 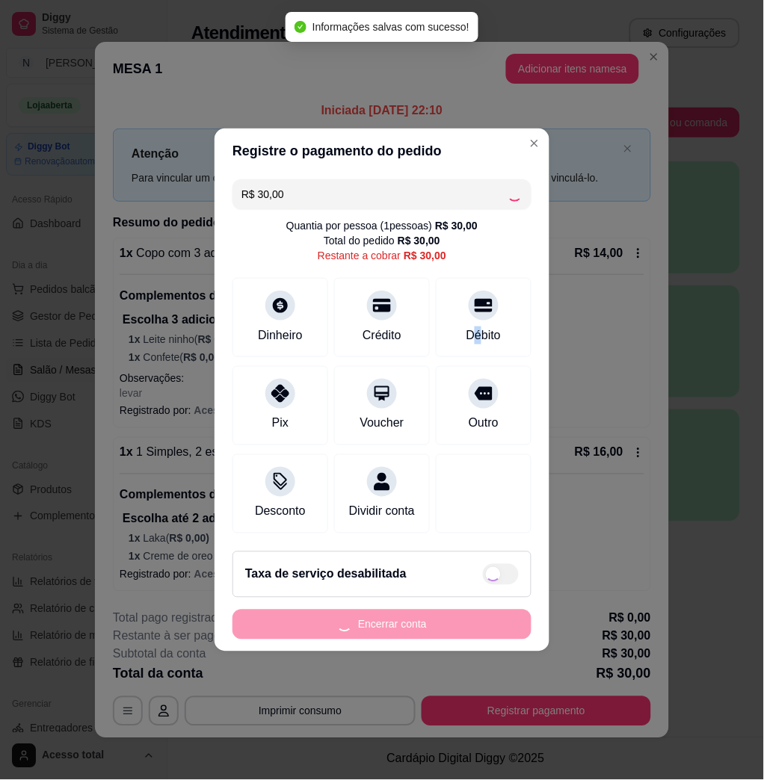 I want to click on input: Ex.: hambúrguer de cordeiro, so click(x=374, y=194).